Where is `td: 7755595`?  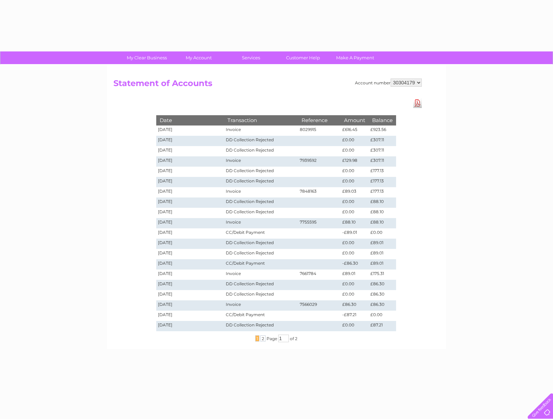
td: 7755595 is located at coordinates (320, 223).